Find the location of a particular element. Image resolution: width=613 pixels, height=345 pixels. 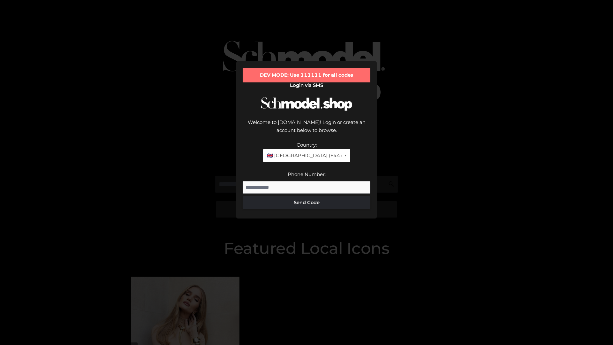

label: Country: is located at coordinates (306, 145).